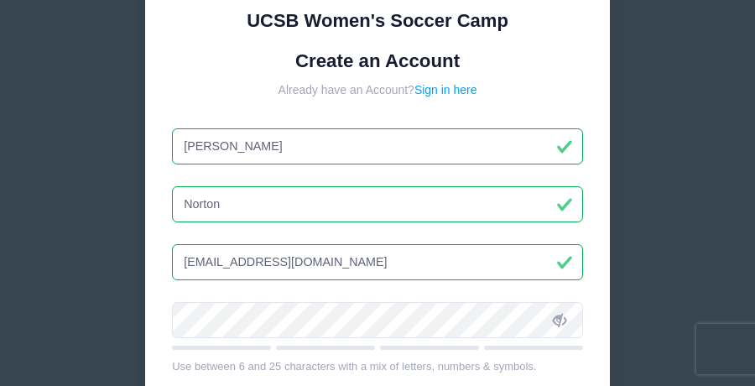 This screenshot has height=386, width=755. Describe the element at coordinates (378, 146) in the screenshot. I see `input: First Name` at that location.